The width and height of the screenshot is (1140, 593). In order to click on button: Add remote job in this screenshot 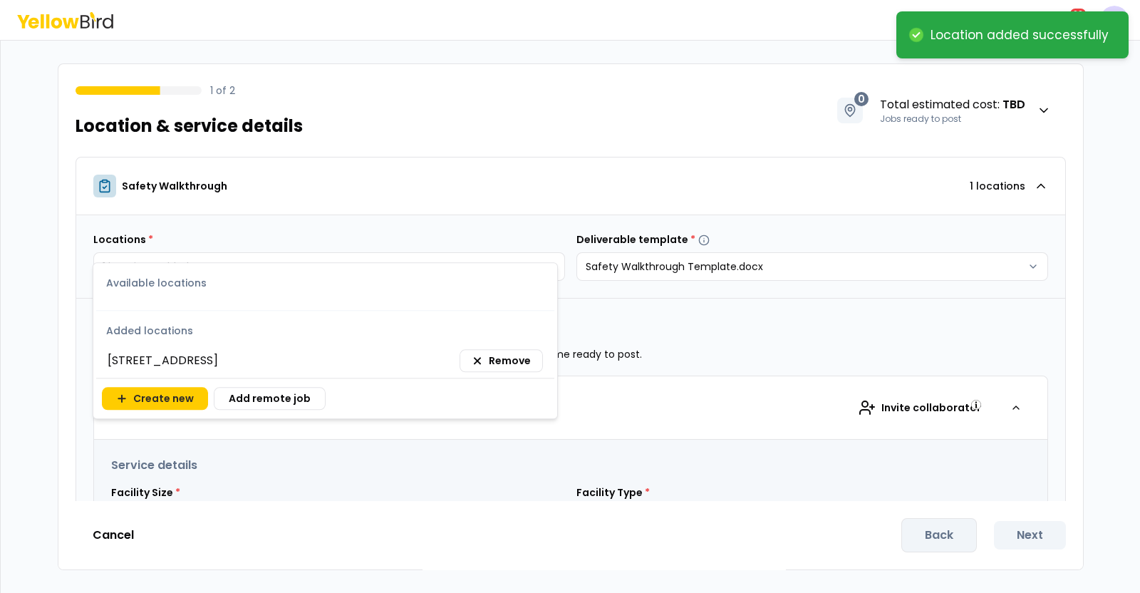, I will do `click(269, 398)`.